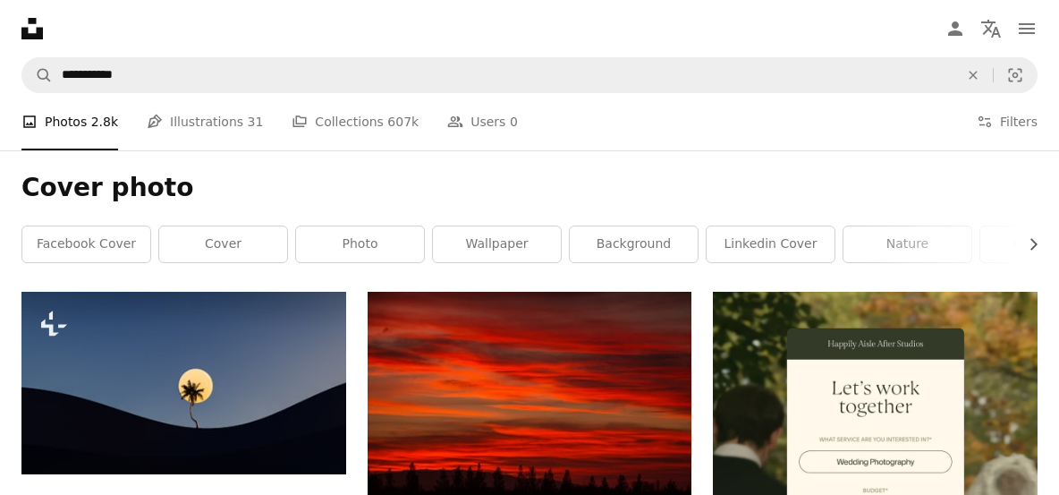 The width and height of the screenshot is (1059, 495). What do you see at coordinates (183, 383) in the screenshot?
I see `img: a palm tree in the middle of a desert` at bounding box center [183, 383].